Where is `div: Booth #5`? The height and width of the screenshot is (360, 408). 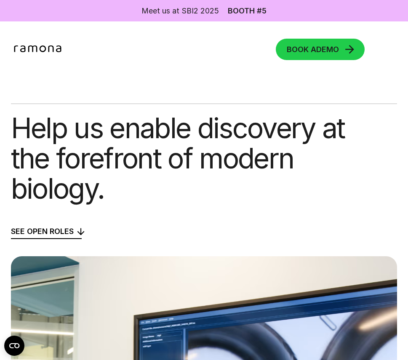
div: Booth #5 is located at coordinates (247, 11).